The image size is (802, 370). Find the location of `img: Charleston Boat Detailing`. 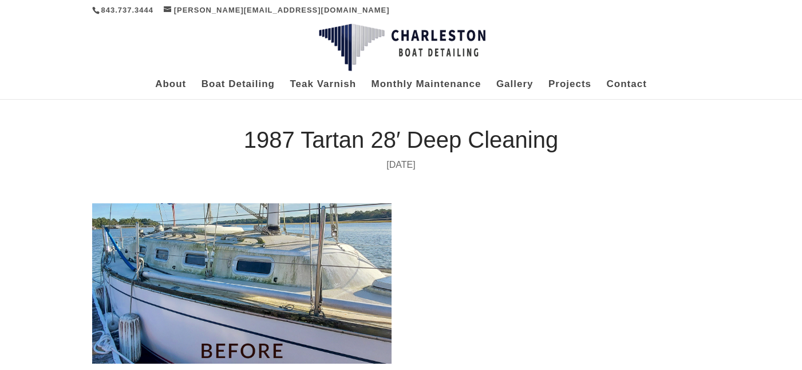

img: Charleston Boat Detailing is located at coordinates (402, 48).